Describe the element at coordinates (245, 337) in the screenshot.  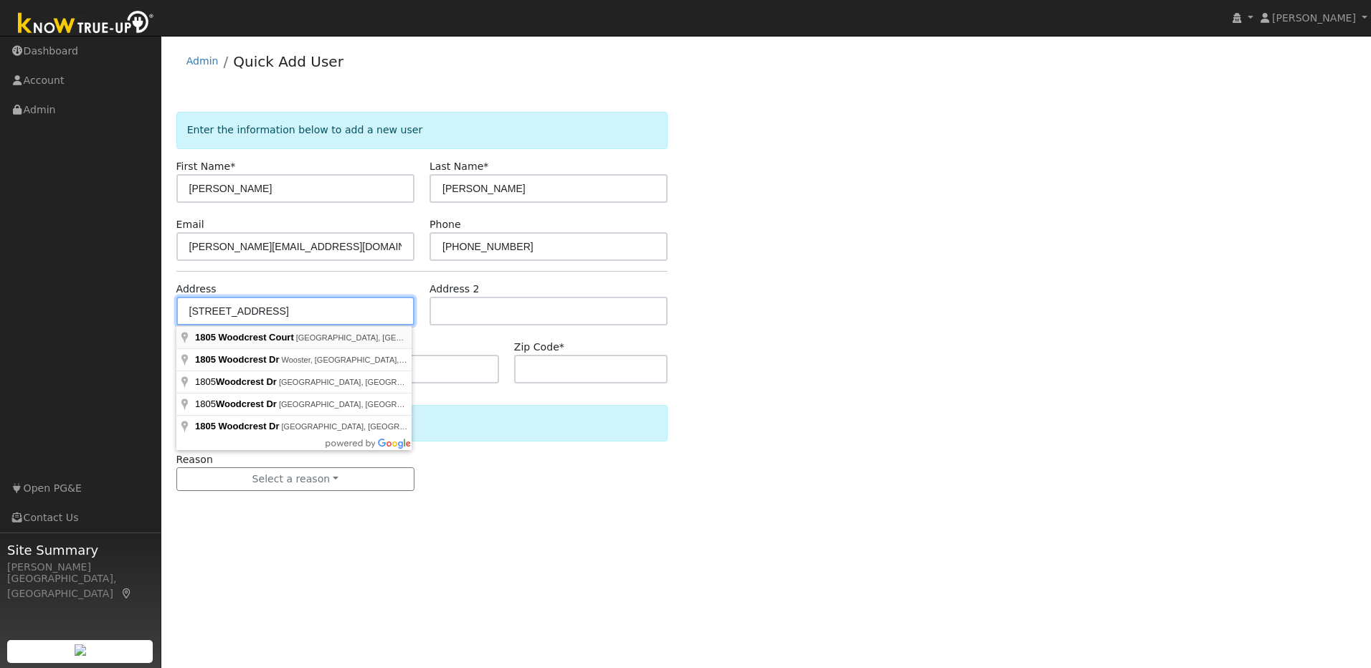
I see `span: 1805 Woodcrest Court` at that location.